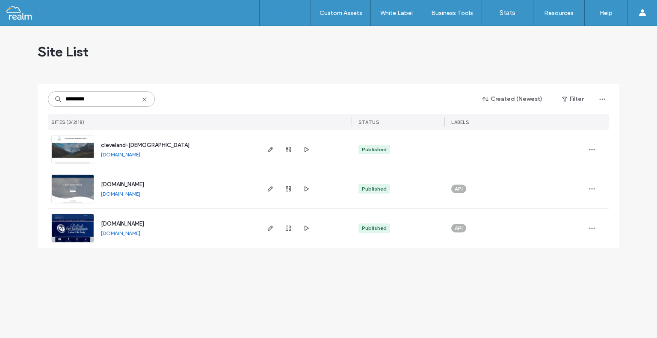 This screenshot has height=338, width=657. Describe the element at coordinates (63, 52) in the screenshot. I see `span: Site List` at that location.